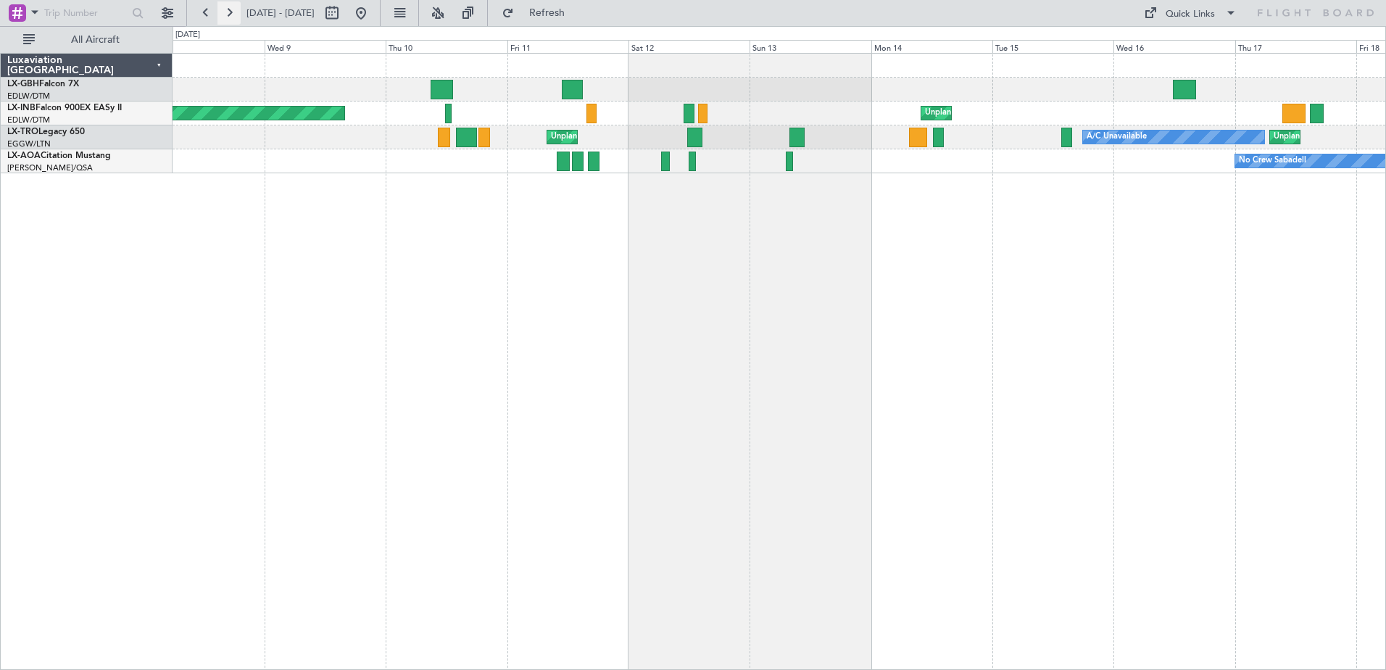 The image size is (1386, 670). What do you see at coordinates (325, 46) in the screenshot?
I see `div: Wed 9` at bounding box center [325, 46].